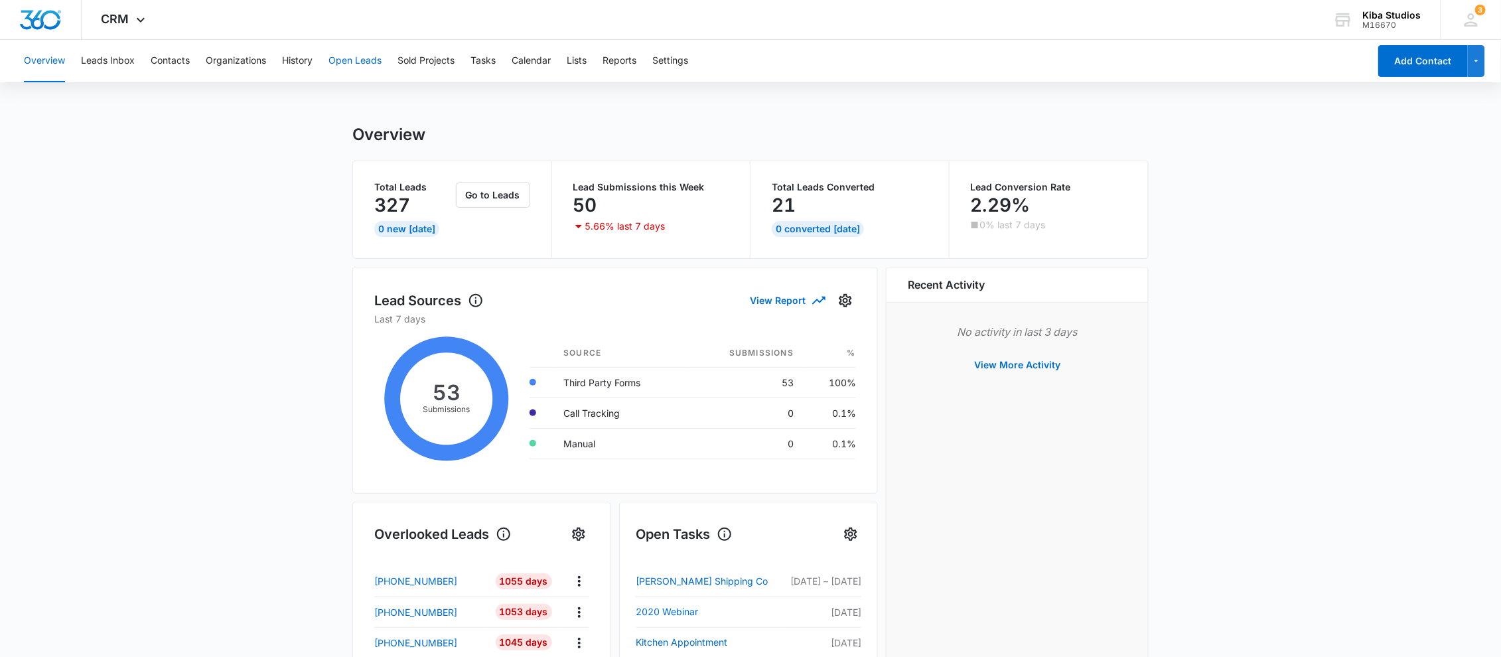 The image size is (1501, 657). What do you see at coordinates (389, 135) in the screenshot?
I see `h1: Overview` at bounding box center [389, 135].